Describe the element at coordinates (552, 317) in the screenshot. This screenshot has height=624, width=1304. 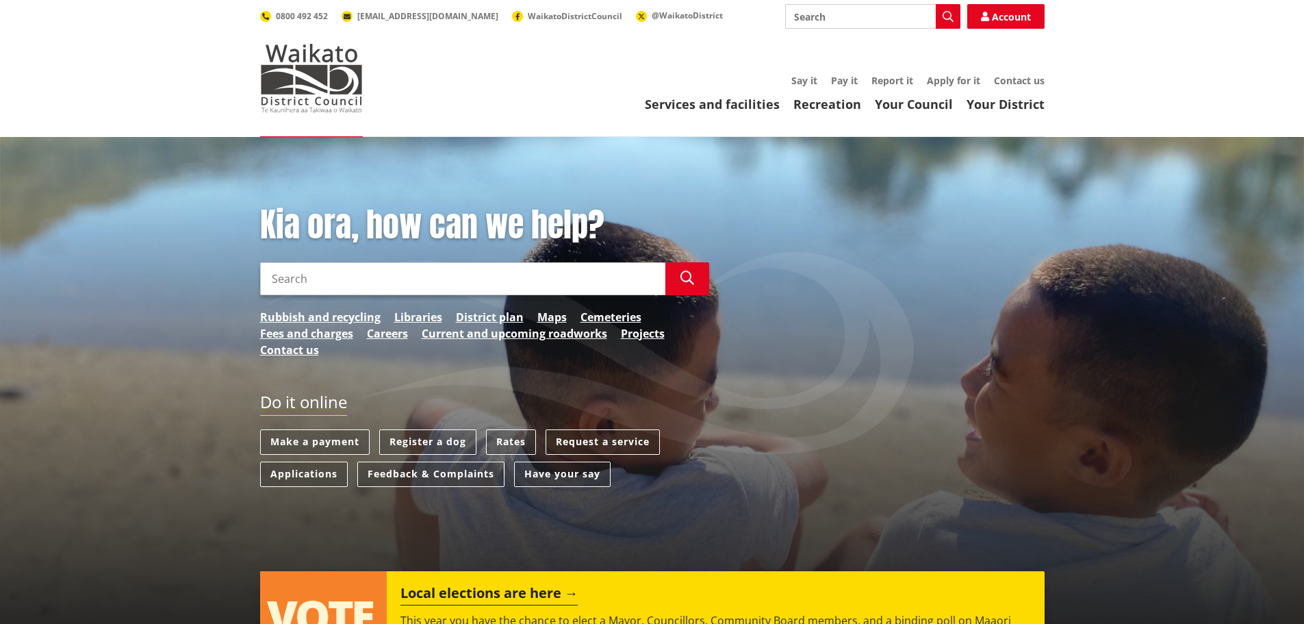
I see `a: Maps` at that location.